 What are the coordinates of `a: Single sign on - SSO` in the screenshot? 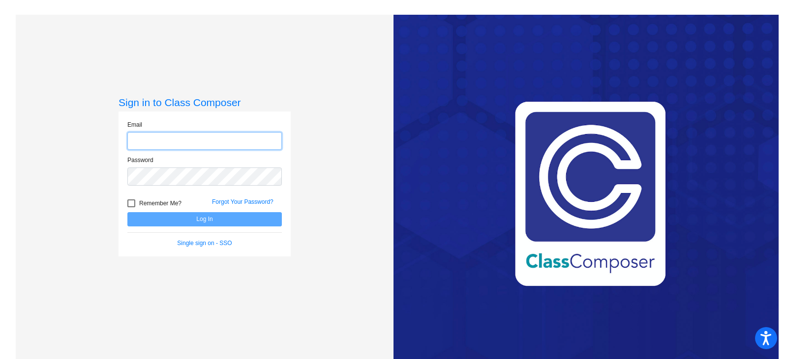 It's located at (204, 243).